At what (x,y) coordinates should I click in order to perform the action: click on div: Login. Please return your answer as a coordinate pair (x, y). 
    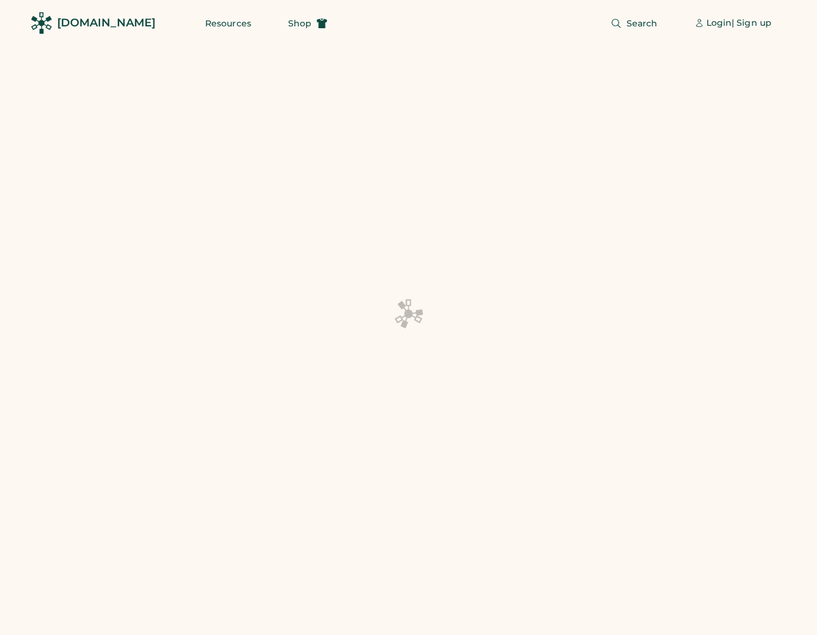
    Looking at the image, I should click on (719, 23).